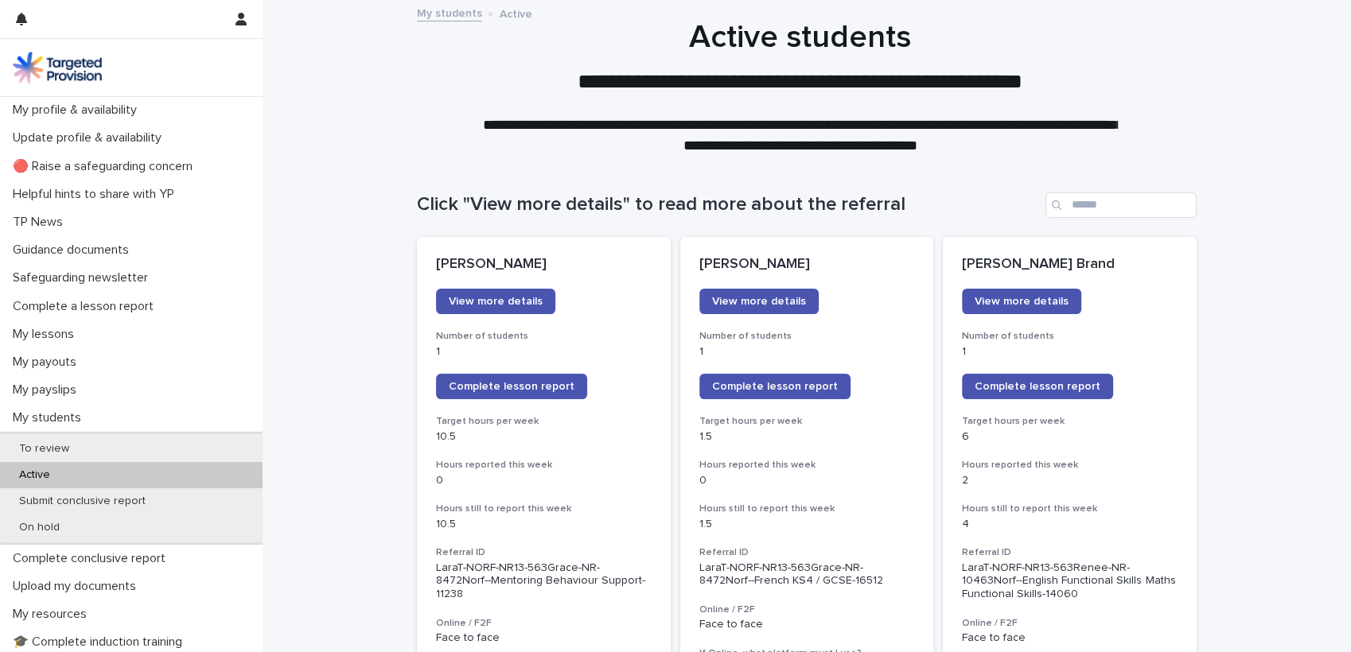  I want to click on p: My resources, so click(52, 614).